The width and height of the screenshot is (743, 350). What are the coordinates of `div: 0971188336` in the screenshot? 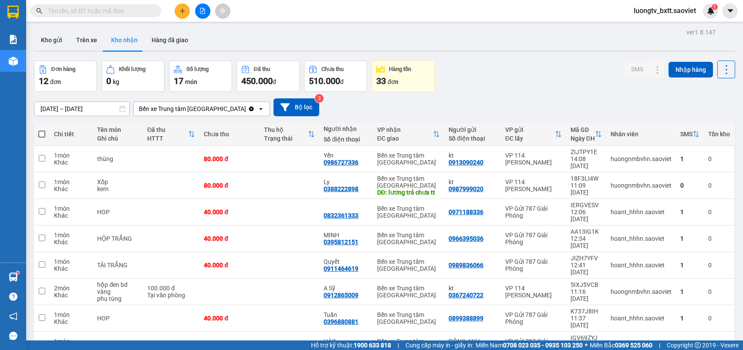 It's located at (466, 212).